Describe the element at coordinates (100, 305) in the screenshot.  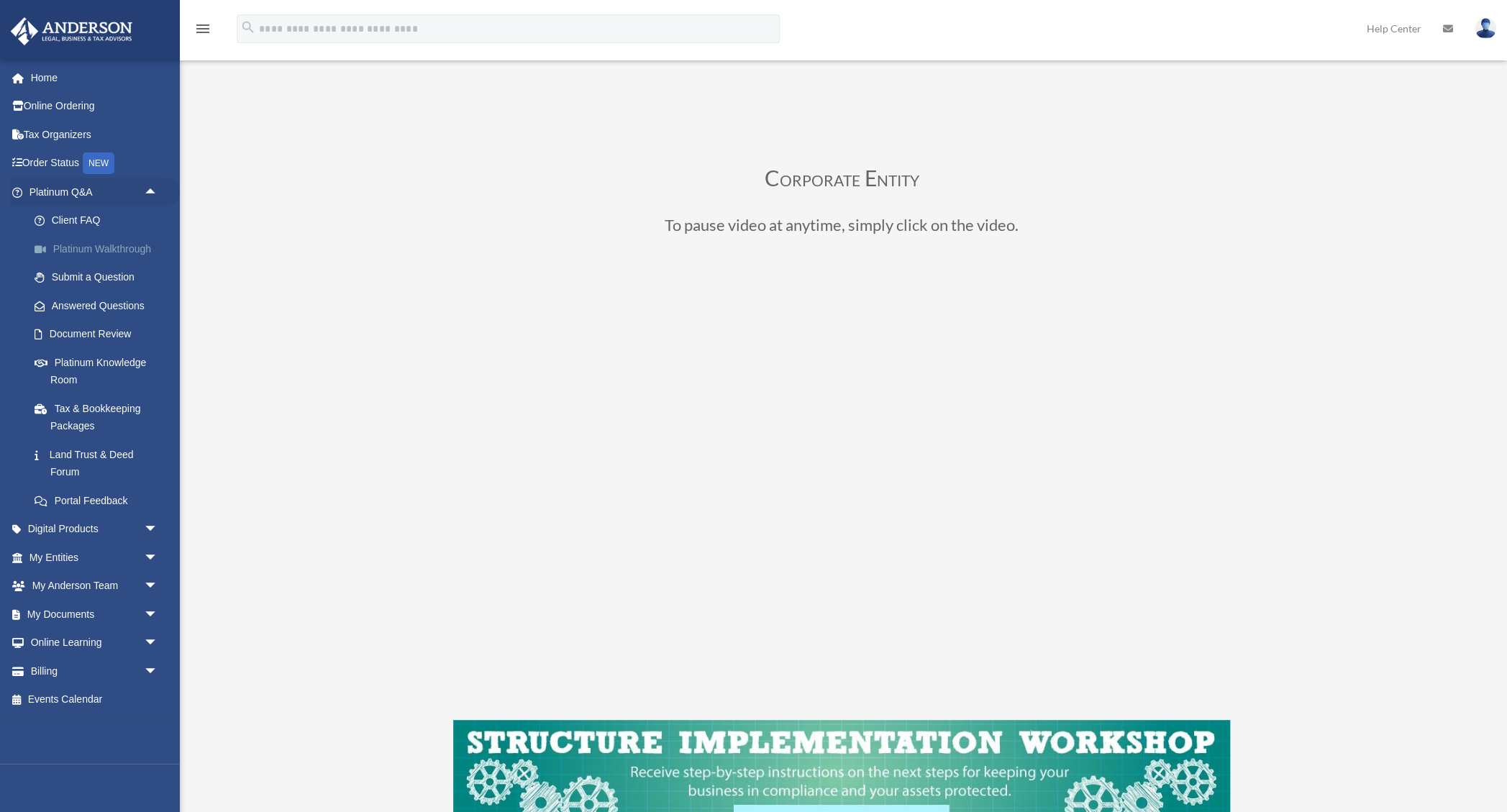
I see `a: Answered Questions` at that location.